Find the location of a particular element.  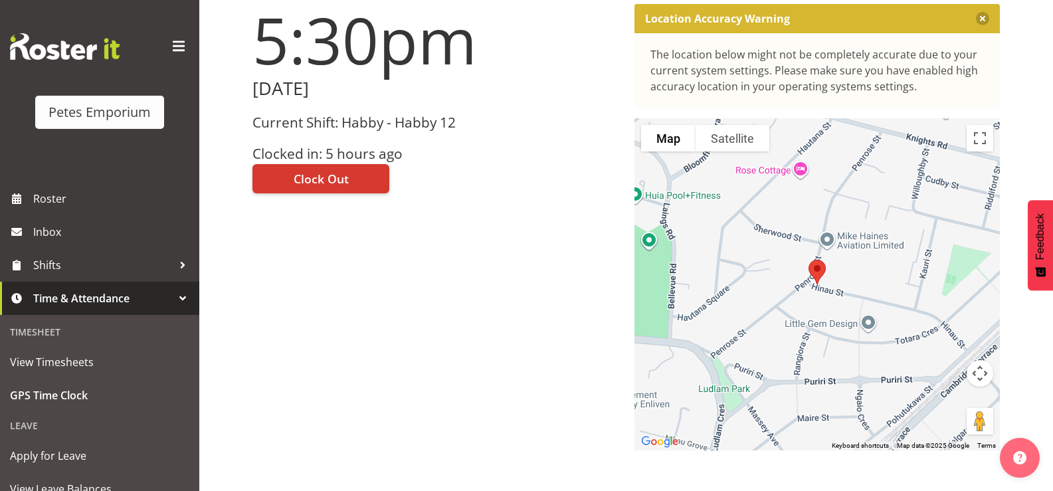

div: Petes Emporium is located at coordinates (100, 112).